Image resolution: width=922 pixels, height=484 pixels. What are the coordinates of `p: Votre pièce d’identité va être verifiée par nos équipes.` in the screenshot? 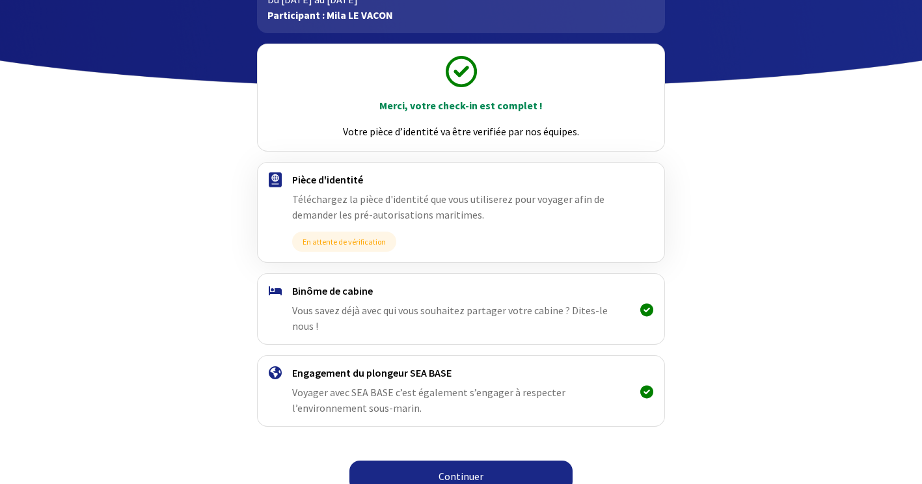 It's located at (461, 131).